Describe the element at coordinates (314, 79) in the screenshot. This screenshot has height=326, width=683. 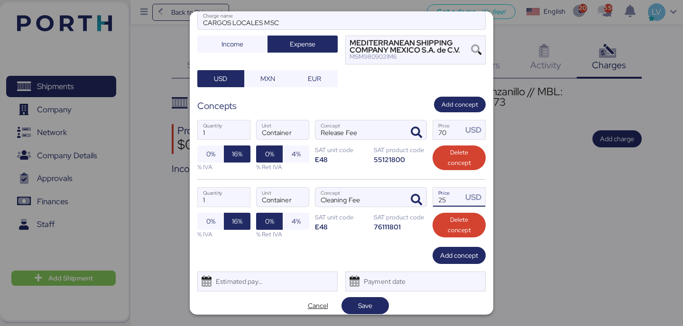
I see `button: EUR` at that location.